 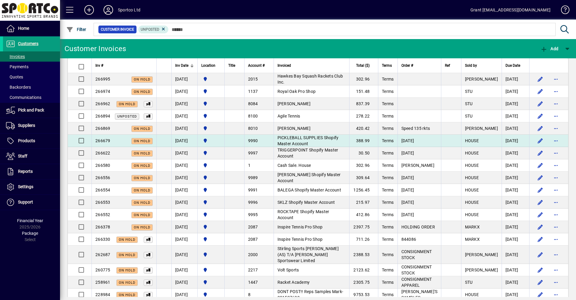 I want to click on span: Royal Oak Pro Shop, so click(x=297, y=91).